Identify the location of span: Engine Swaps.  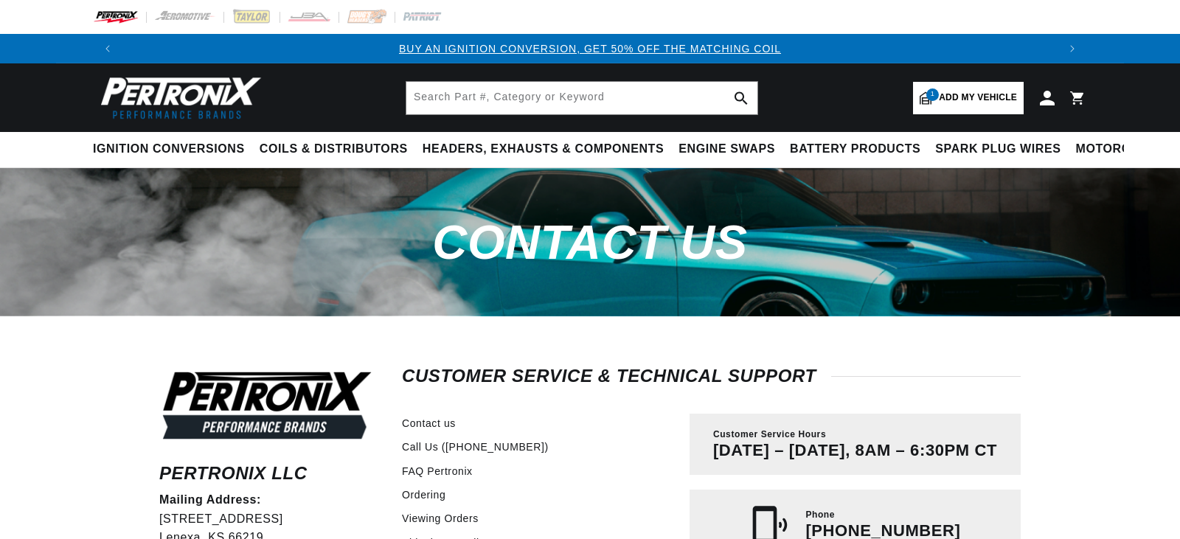
(726, 149).